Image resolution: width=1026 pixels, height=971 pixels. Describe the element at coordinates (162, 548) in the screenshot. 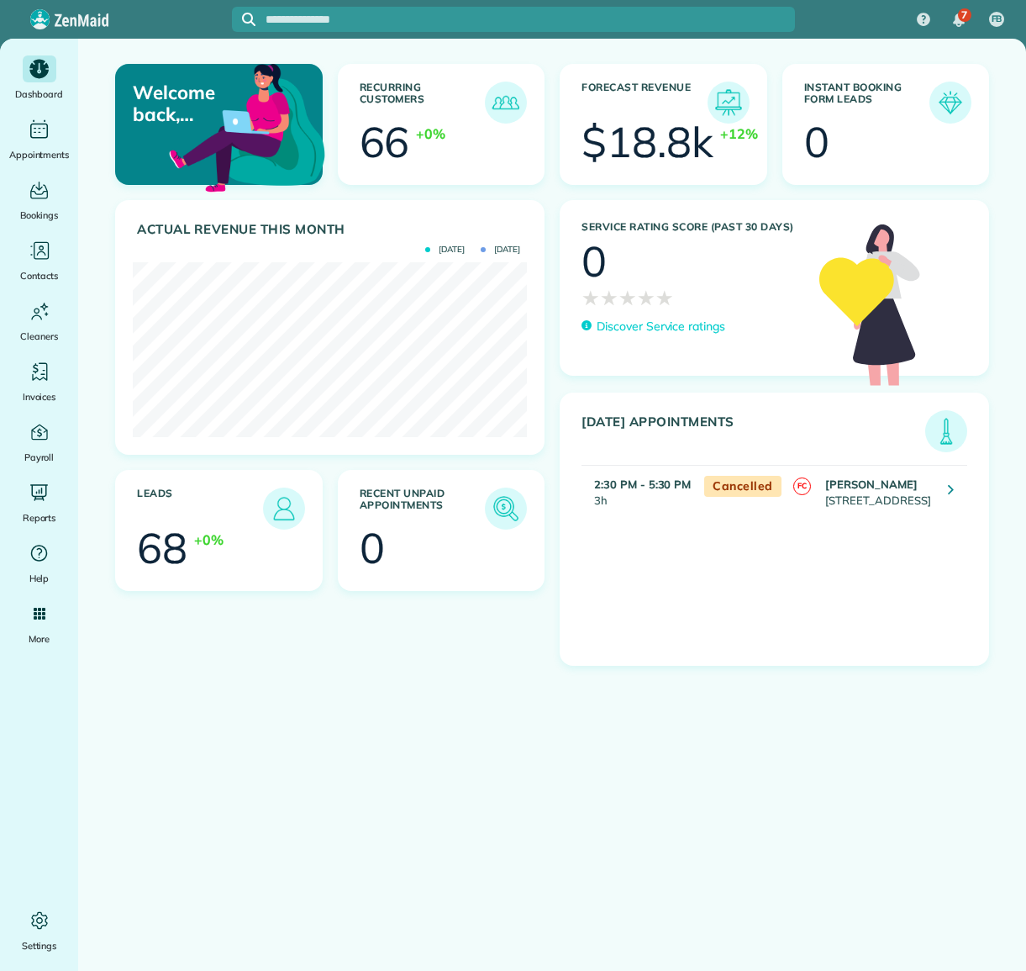

I see `div: 68` at that location.